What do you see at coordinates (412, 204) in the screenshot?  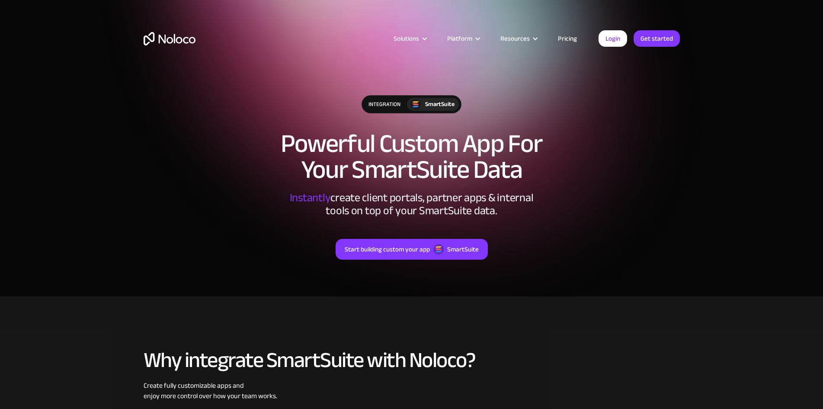 I see `div: create client portals, partner apps & internal tools on top of your SmartSuite data.` at bounding box center [412, 204].